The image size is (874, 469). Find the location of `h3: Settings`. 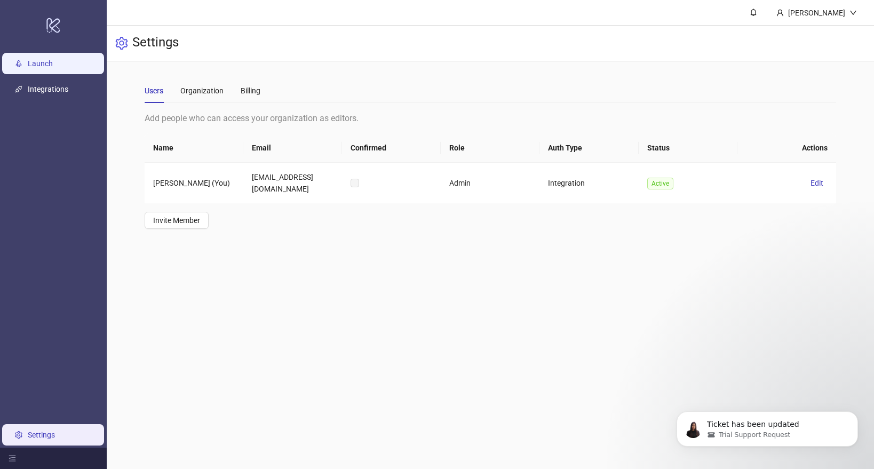

h3: Settings is located at coordinates (155, 43).